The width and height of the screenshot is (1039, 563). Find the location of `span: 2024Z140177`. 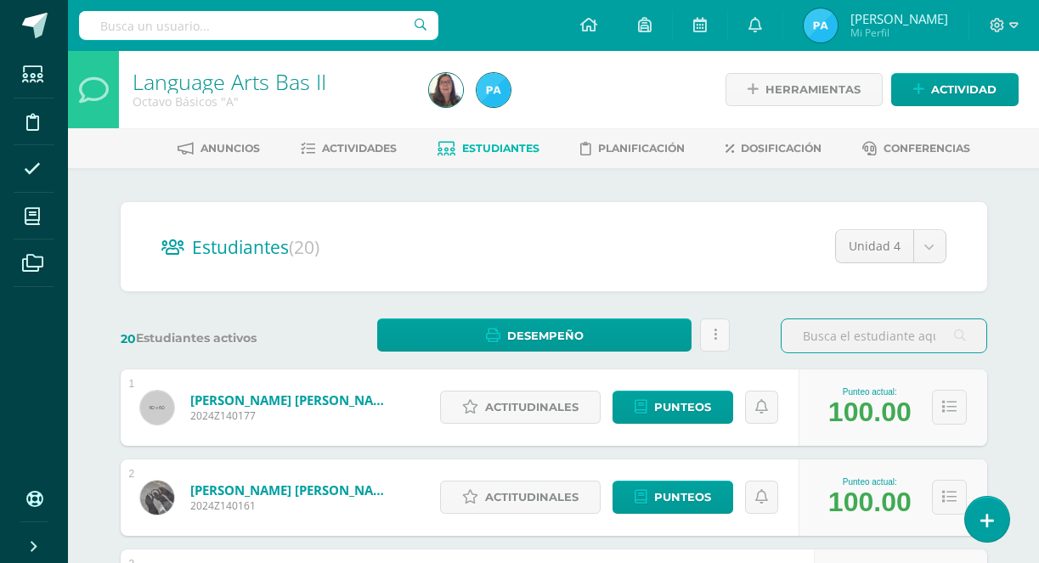

span: 2024Z140177 is located at coordinates (292, 415).